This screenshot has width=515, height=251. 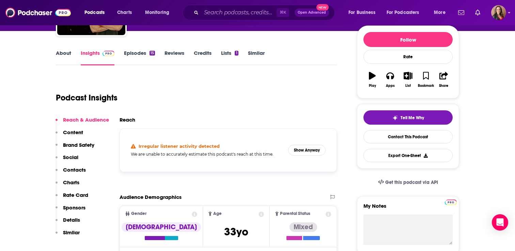 What do you see at coordinates (72, 198) in the screenshot?
I see `button: Rate Card` at bounding box center [72, 198].